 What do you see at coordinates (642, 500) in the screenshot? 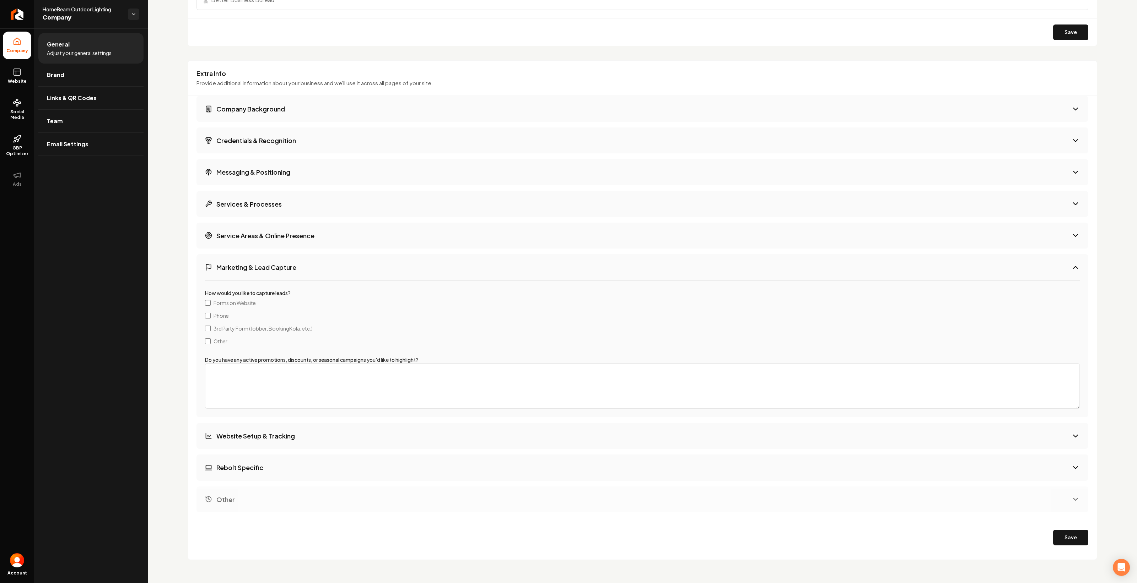
I see `button: Other` at bounding box center [642, 500].